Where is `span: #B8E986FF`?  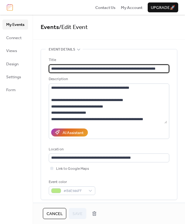
span: #B8E986FF is located at coordinates (74, 191).